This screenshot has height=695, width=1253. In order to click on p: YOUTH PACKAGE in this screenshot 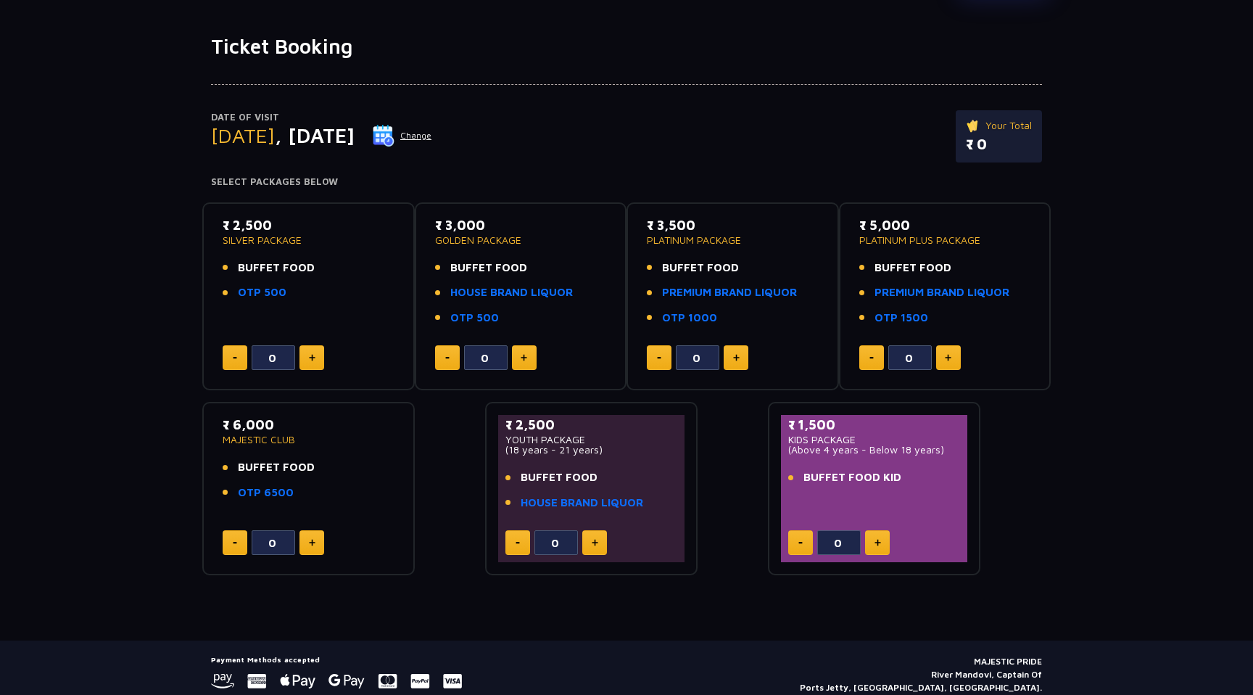, I will do `click(591, 439)`.